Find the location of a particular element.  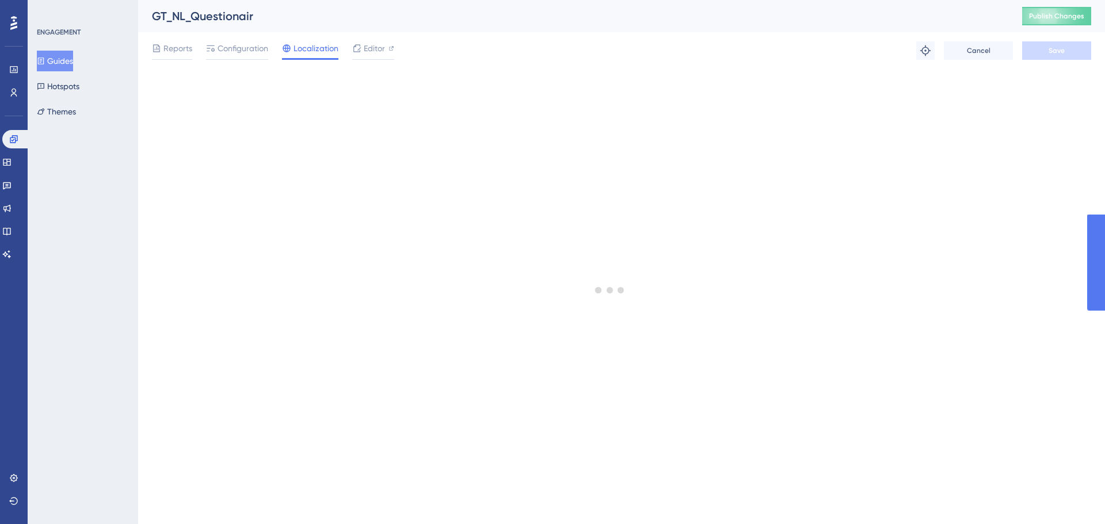

button: Save is located at coordinates (1057, 51).